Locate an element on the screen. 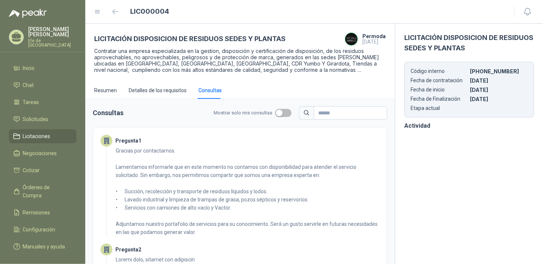  span: Solicitudes is located at coordinates (36, 119).